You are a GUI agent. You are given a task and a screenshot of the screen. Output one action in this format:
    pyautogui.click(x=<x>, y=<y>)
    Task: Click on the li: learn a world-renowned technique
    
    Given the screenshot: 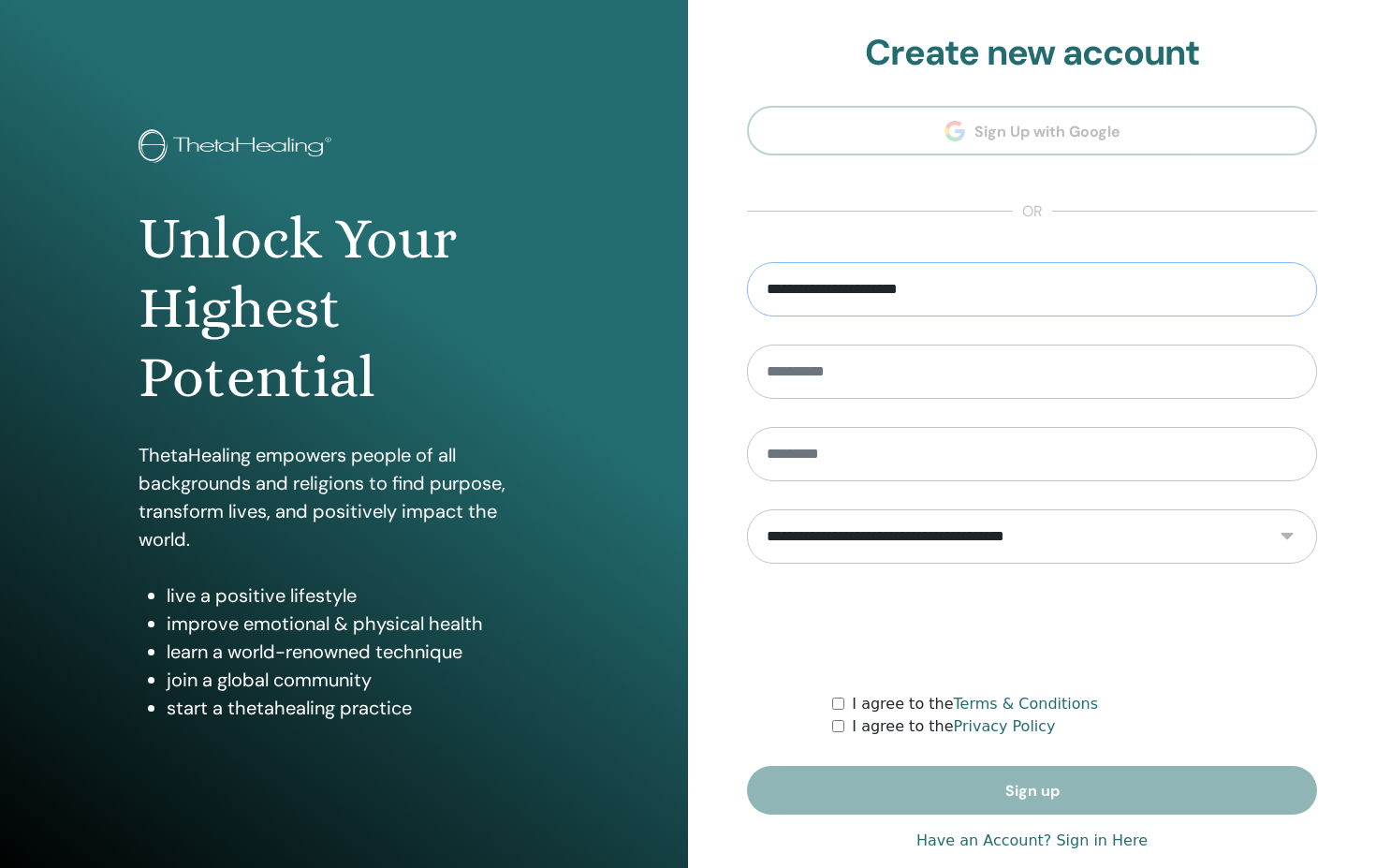 What is the action you would take?
    pyautogui.click(x=359, y=651)
    